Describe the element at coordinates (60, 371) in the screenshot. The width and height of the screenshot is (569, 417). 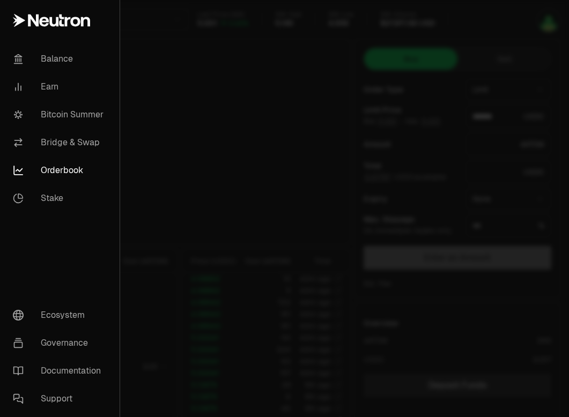
I see `a: Documentation` at that location.